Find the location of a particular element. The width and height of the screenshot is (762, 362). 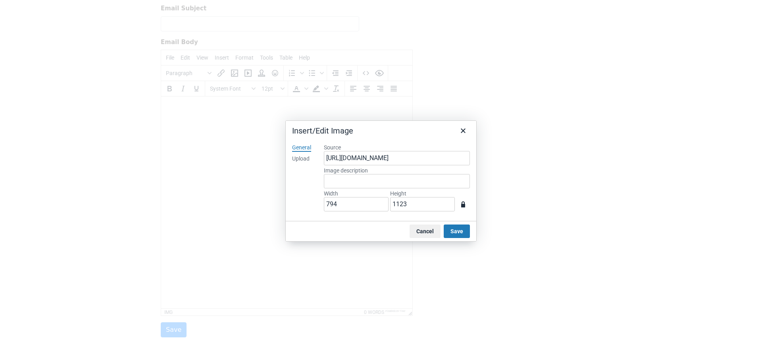

div: Chat Widget is located at coordinates (742, 342).